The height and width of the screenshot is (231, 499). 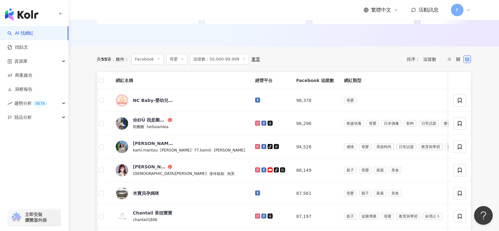 I want to click on a: KOL AvatarNC Baby-嬰幼兒、童裝、用品 直播, so click(x=180, y=100).